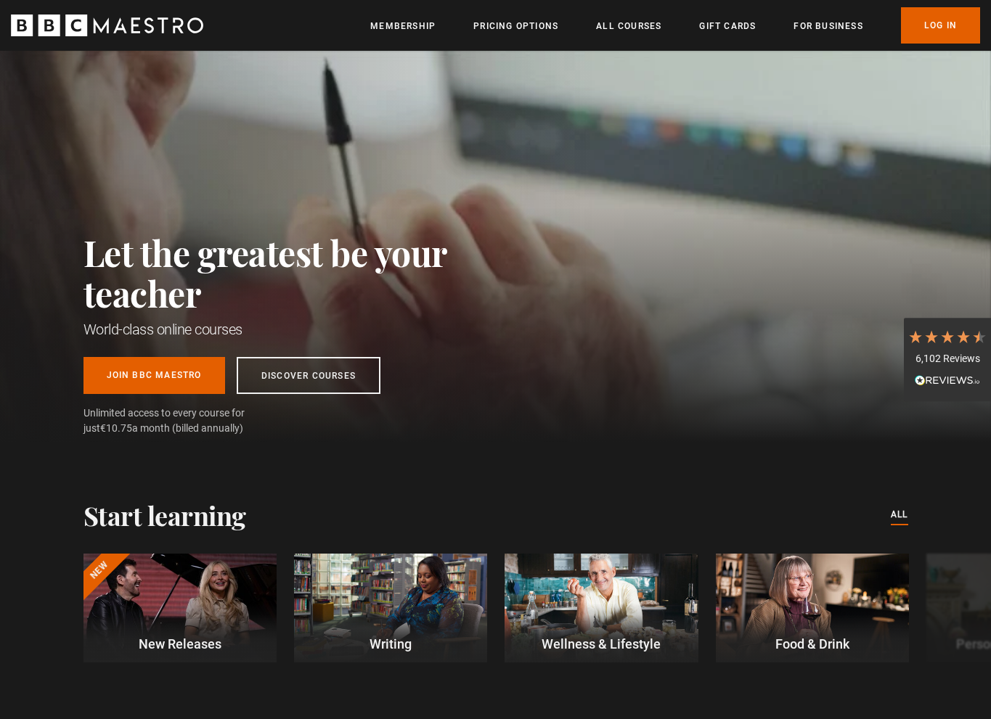 The width and height of the screenshot is (991, 719). What do you see at coordinates (181, 421) in the screenshot?
I see `span: Unlimited access to every course for just a month (billed annually)` at bounding box center [181, 421].